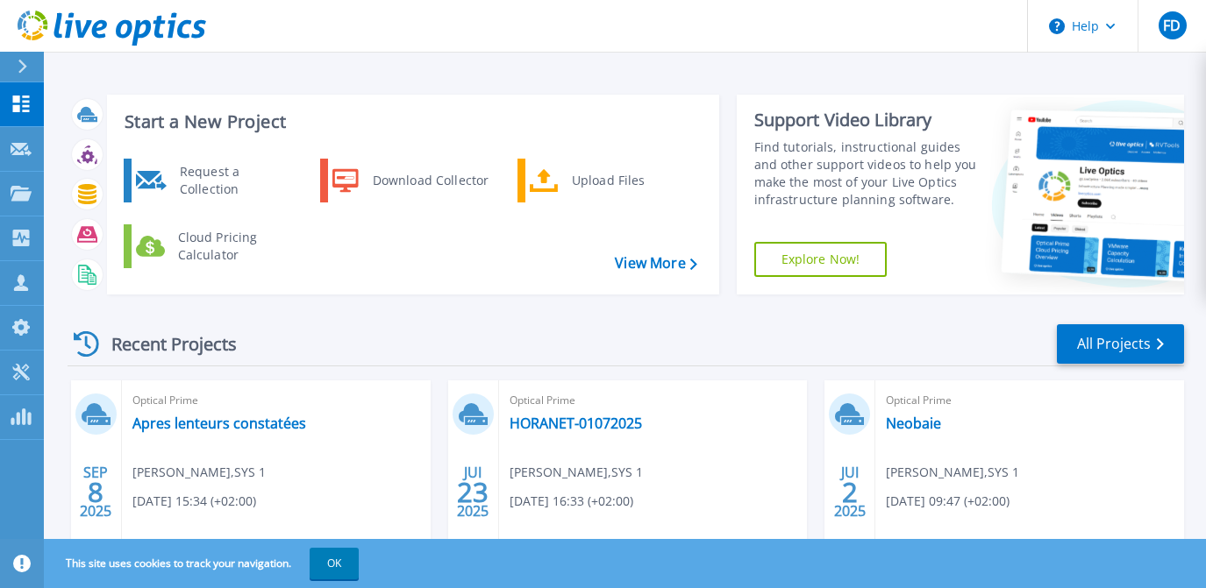  What do you see at coordinates (866, 174) in the screenshot?
I see `div: Find tutorials, instructional guides and other support videos to help you make the most of your L...` at bounding box center [866, 174].